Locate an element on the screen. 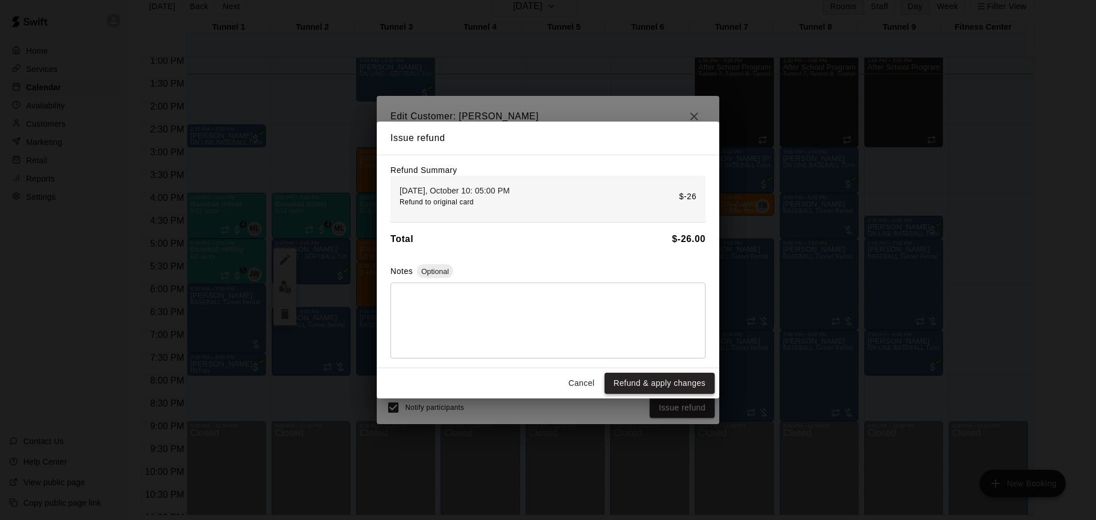 The image size is (1096, 520). h6: $ -26.00 is located at coordinates (688, 239).